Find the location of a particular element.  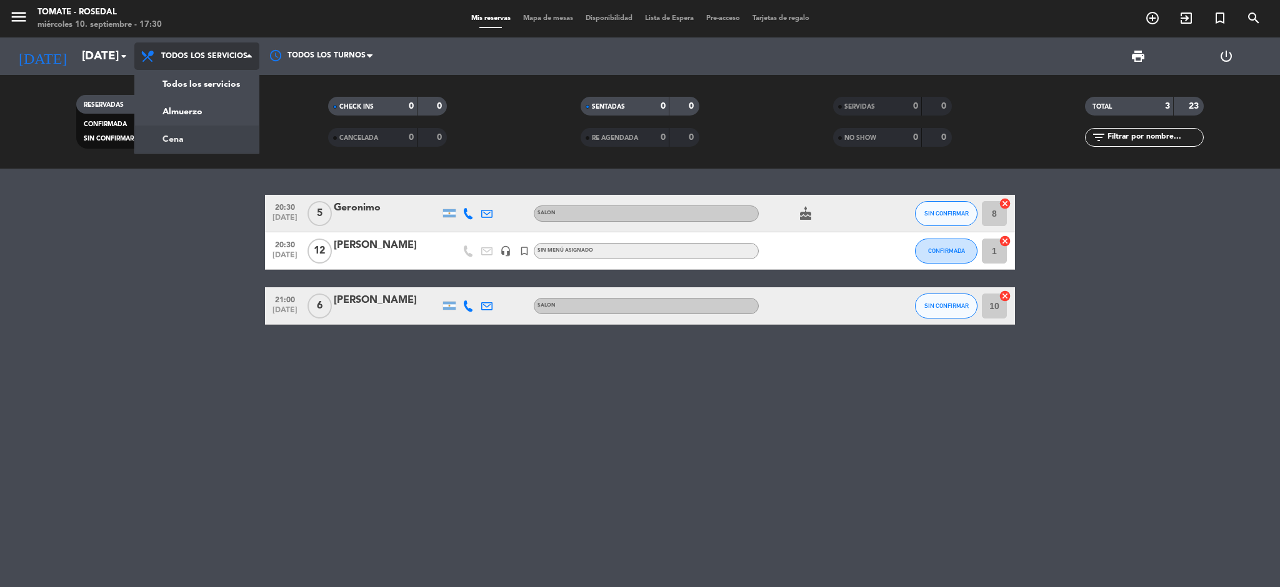

span: print is located at coordinates (1138, 56).